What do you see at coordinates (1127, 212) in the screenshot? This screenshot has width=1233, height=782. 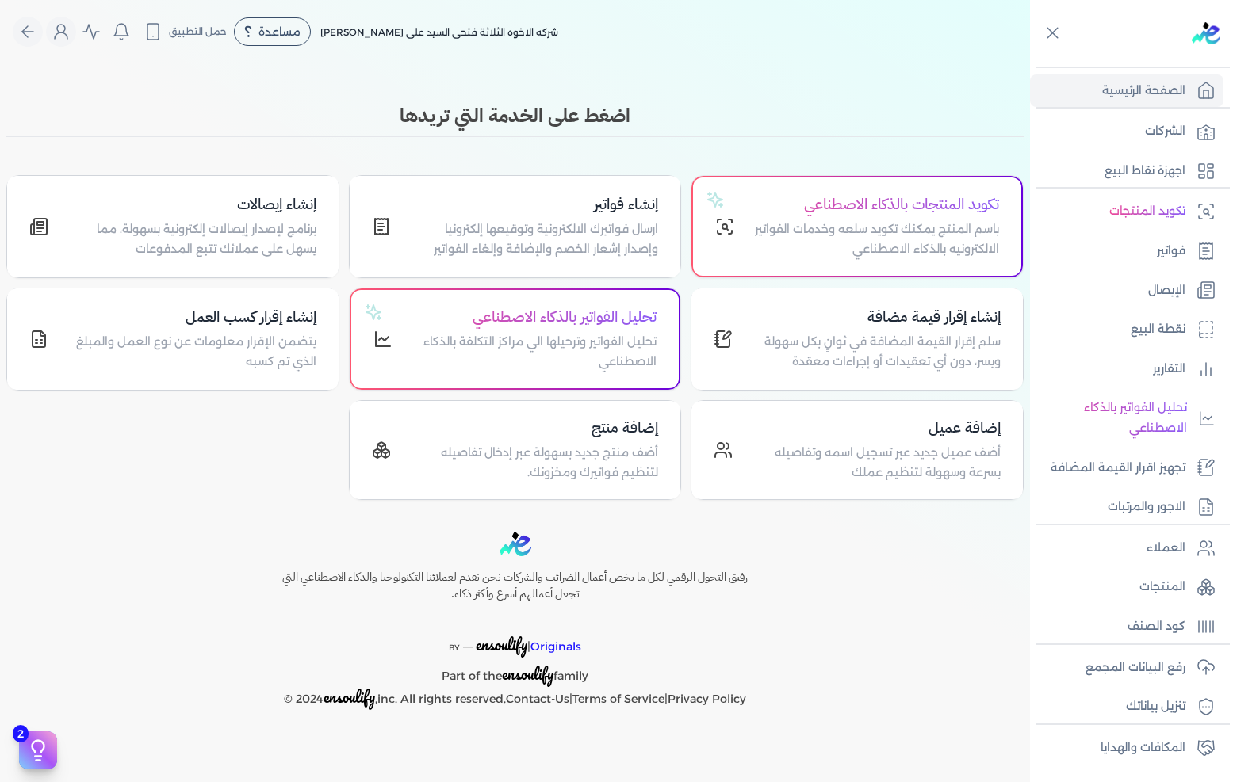 I see `a: تكويد المنتجات` at bounding box center [1127, 212].